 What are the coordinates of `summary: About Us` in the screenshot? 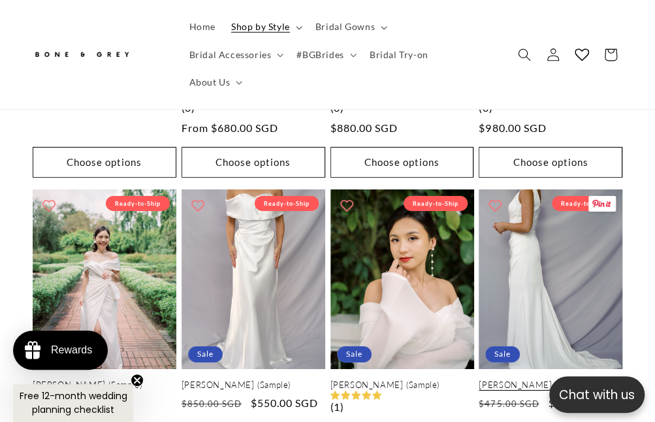 It's located at (215, 82).